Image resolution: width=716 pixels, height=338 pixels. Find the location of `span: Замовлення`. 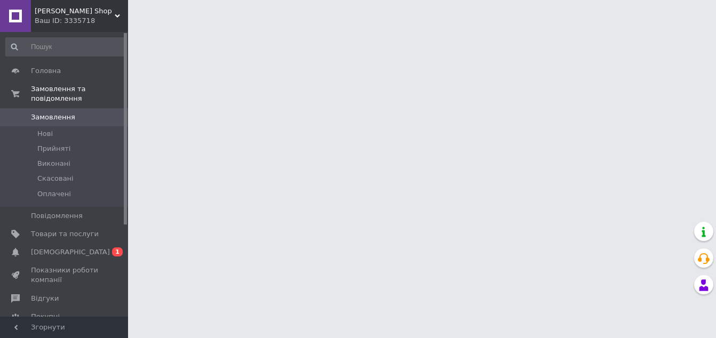

span: Замовлення is located at coordinates (53, 117).